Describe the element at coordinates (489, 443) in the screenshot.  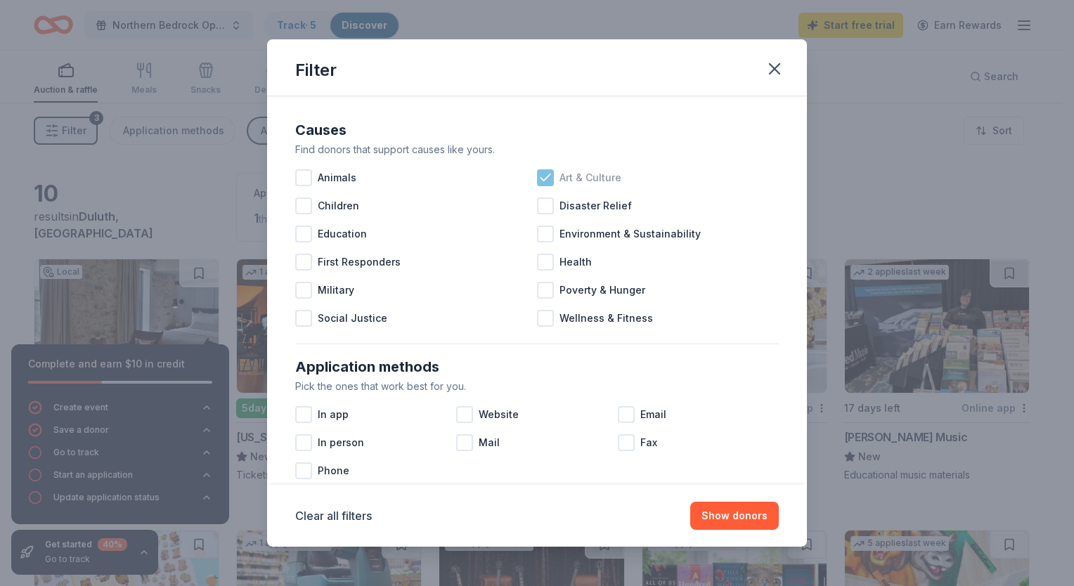
I see `span: Mail` at that location.